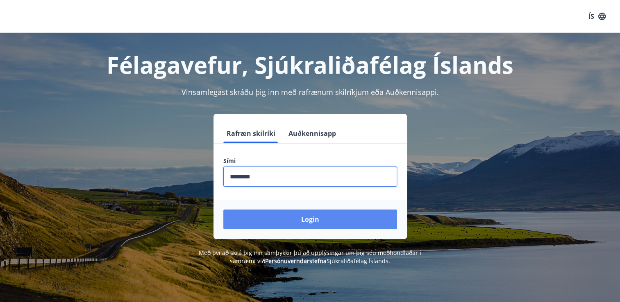  What do you see at coordinates (310, 65) in the screenshot?
I see `h1: Félagavefur, Sjúkraliðafélag Íslands` at bounding box center [310, 65].